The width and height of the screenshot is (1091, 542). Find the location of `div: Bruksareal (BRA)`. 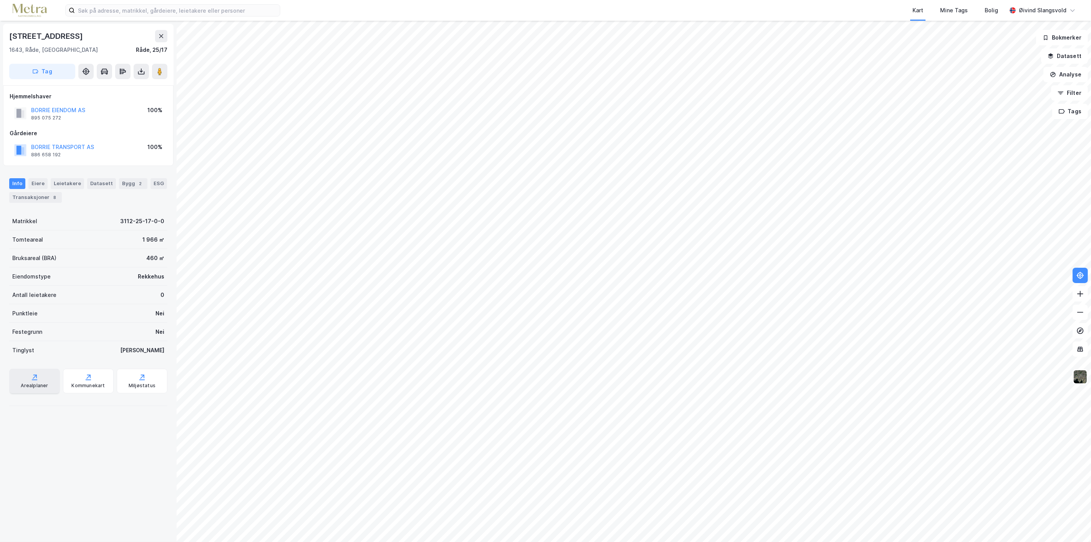

div: Bruksareal (BRA) is located at coordinates (34, 258).